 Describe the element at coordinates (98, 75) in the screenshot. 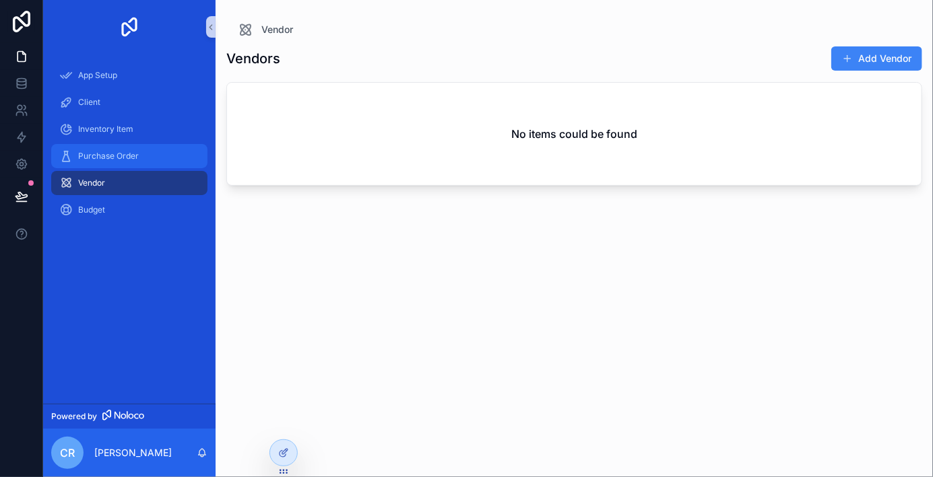

I see `span: App Setup` at that location.